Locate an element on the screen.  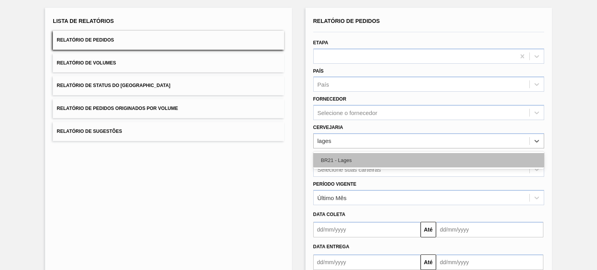
div: BR21 - Lages is located at coordinates (428, 160).